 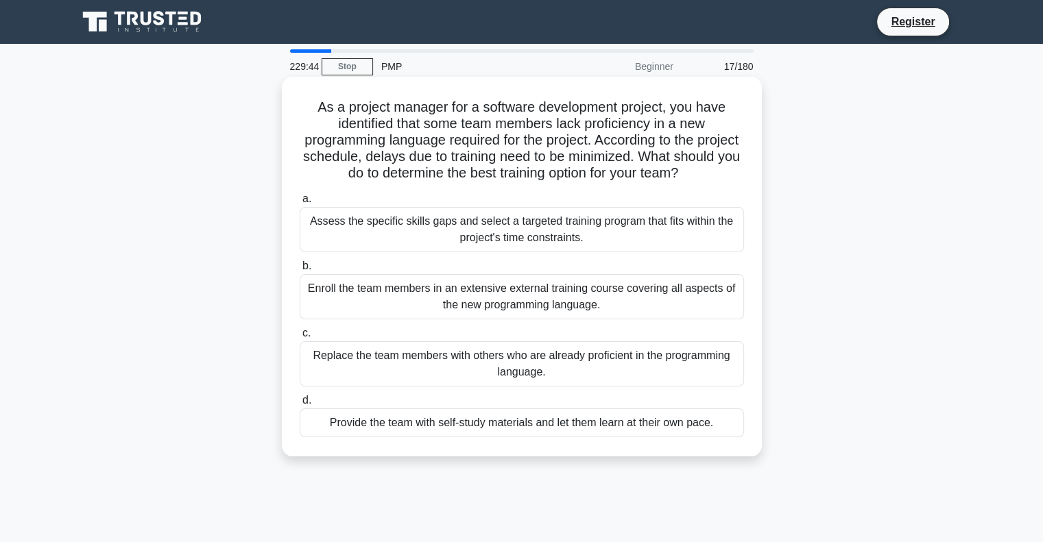 What do you see at coordinates (467, 67) in the screenshot?
I see `div: PMP` at bounding box center [467, 67].